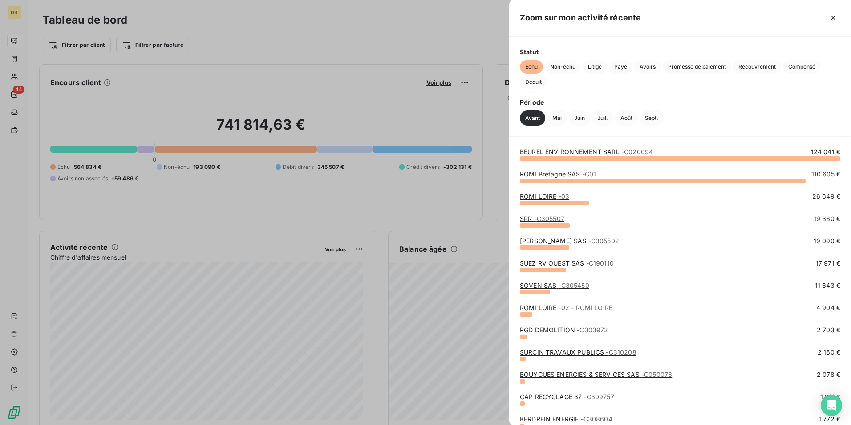 Image resolution: width=851 pixels, height=425 pixels. Describe the element at coordinates (829, 330) in the screenshot. I see `span: 2 703 €` at that location.